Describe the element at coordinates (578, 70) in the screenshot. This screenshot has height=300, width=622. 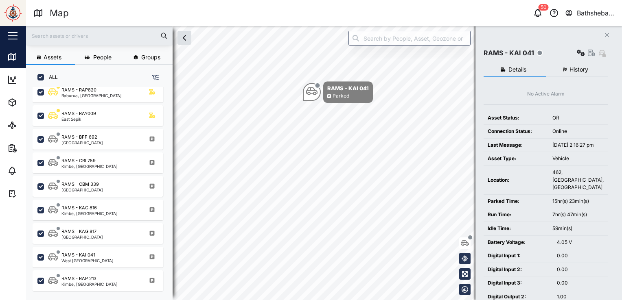
I see `span: History` at that location.